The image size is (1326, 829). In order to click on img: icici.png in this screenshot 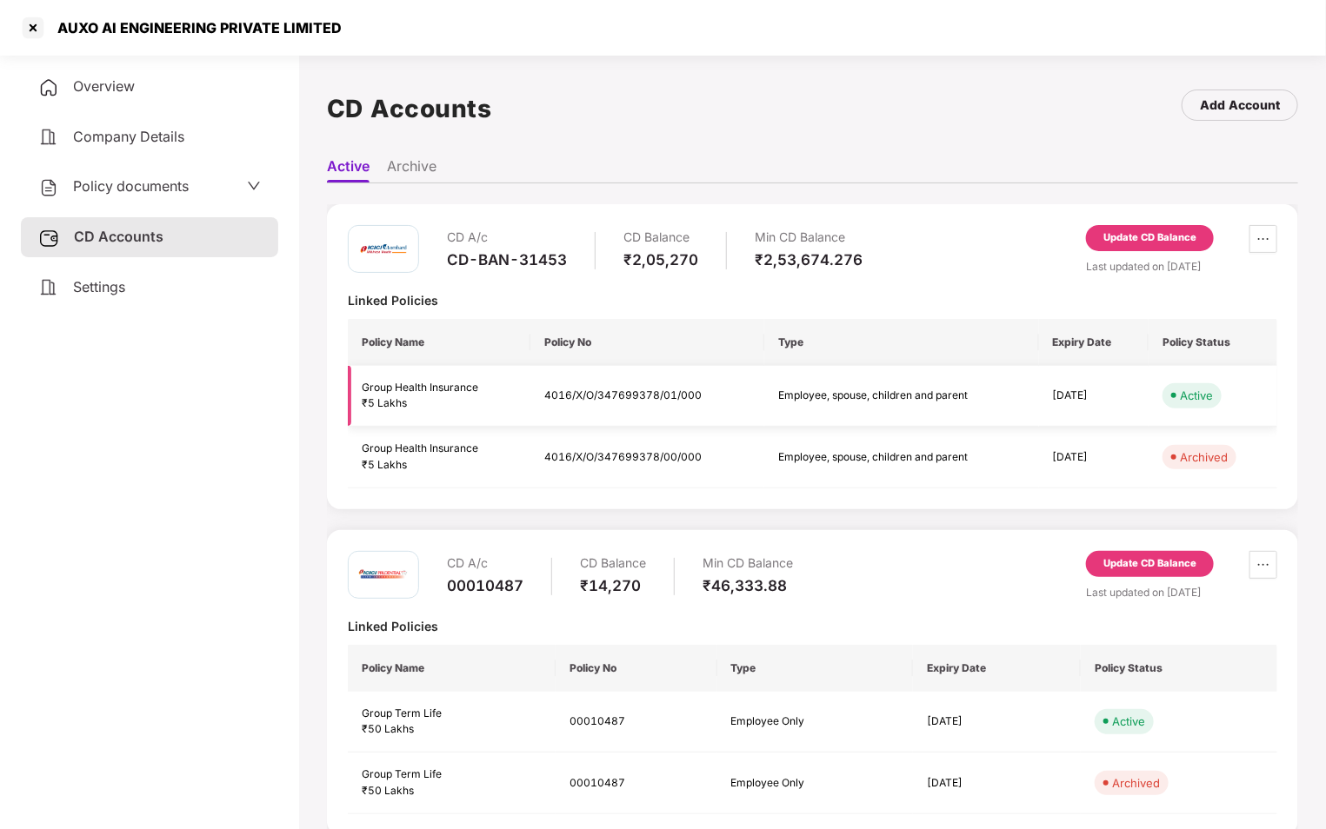, I will do `click(383, 249)`.